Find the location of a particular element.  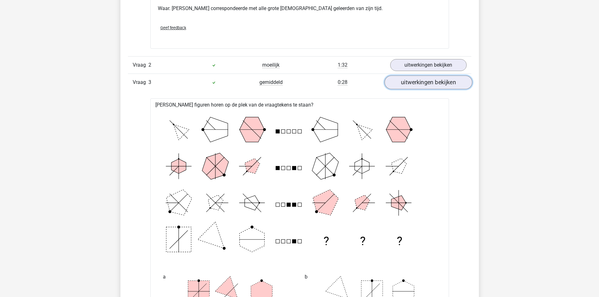

span: Geef feedback is located at coordinates (173, 28).